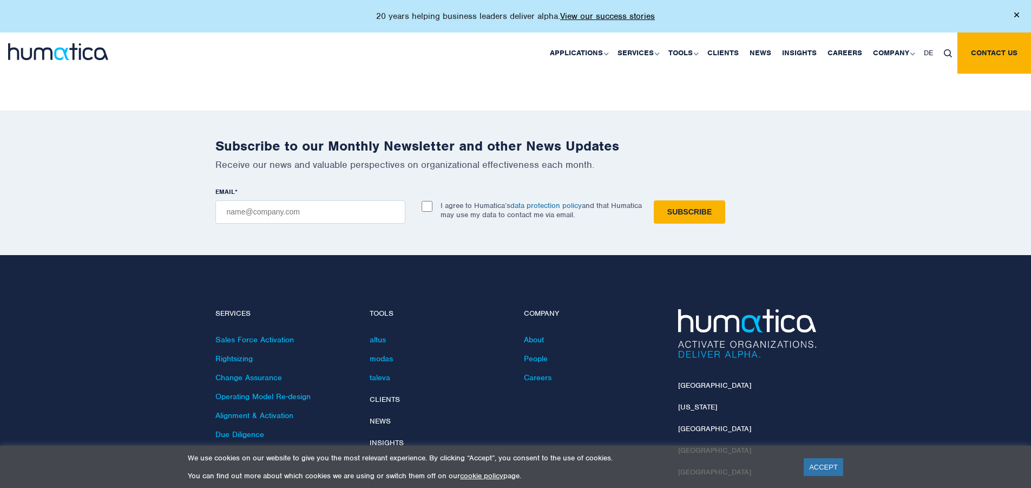  I want to click on p: Receive our news and valuable perspectives on organizational effectiveness each month., so click(516, 165).